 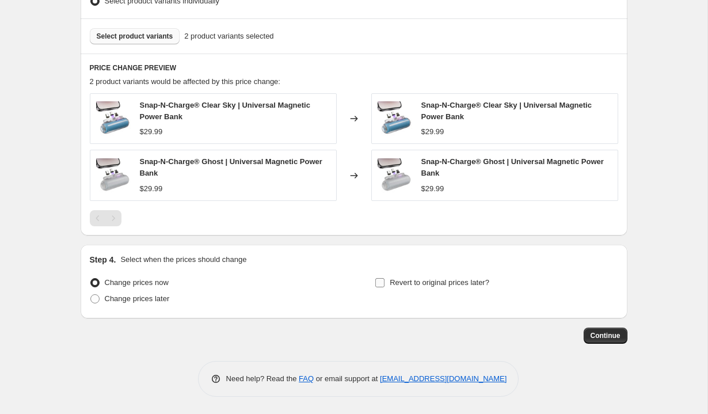 I want to click on a: FAQ, so click(x=306, y=378).